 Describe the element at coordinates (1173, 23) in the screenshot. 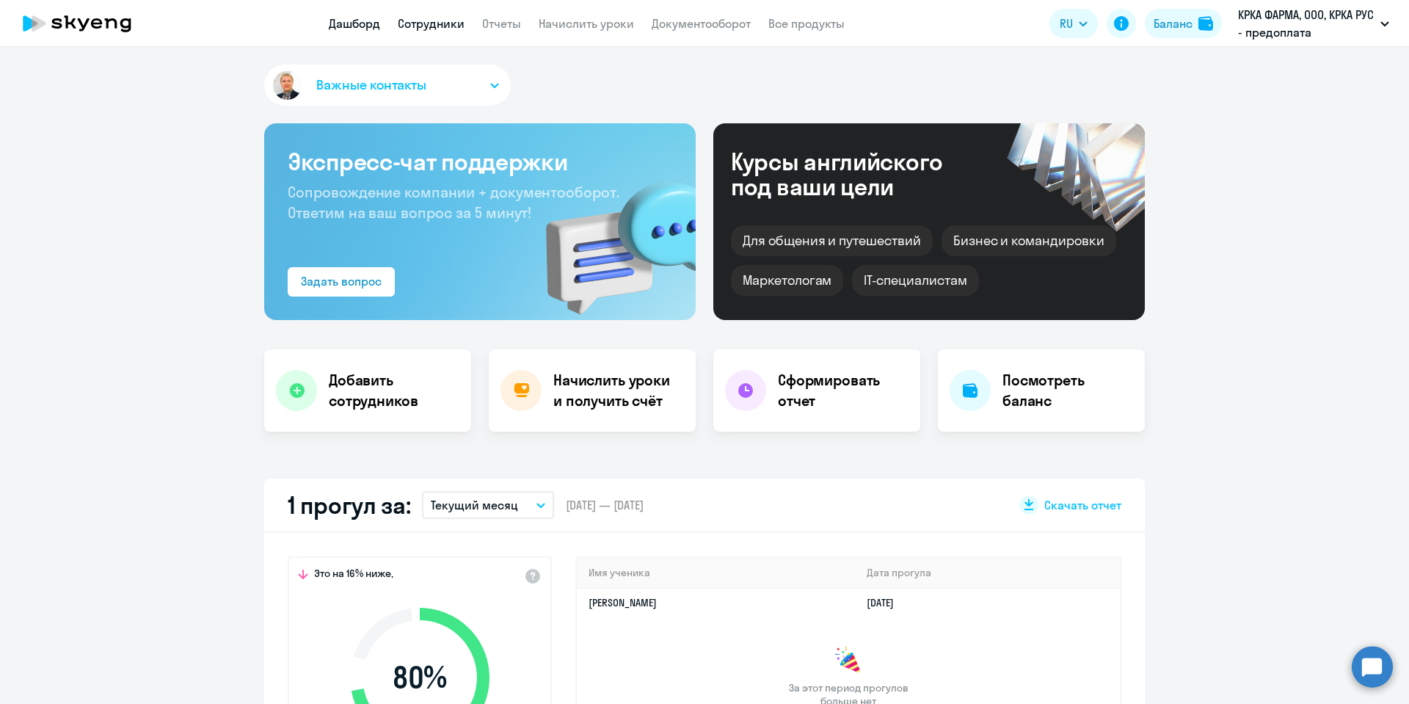

I see `div: Баланс` at that location.